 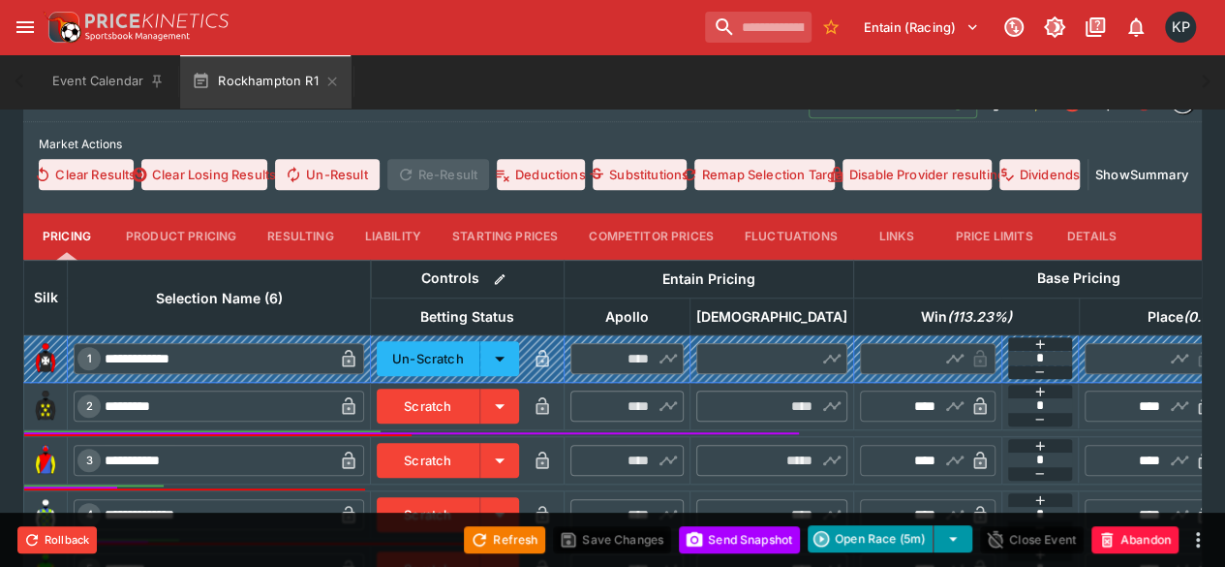 What do you see at coordinates (540, 174) in the screenshot?
I see `button: Deductions` at bounding box center [540, 174].